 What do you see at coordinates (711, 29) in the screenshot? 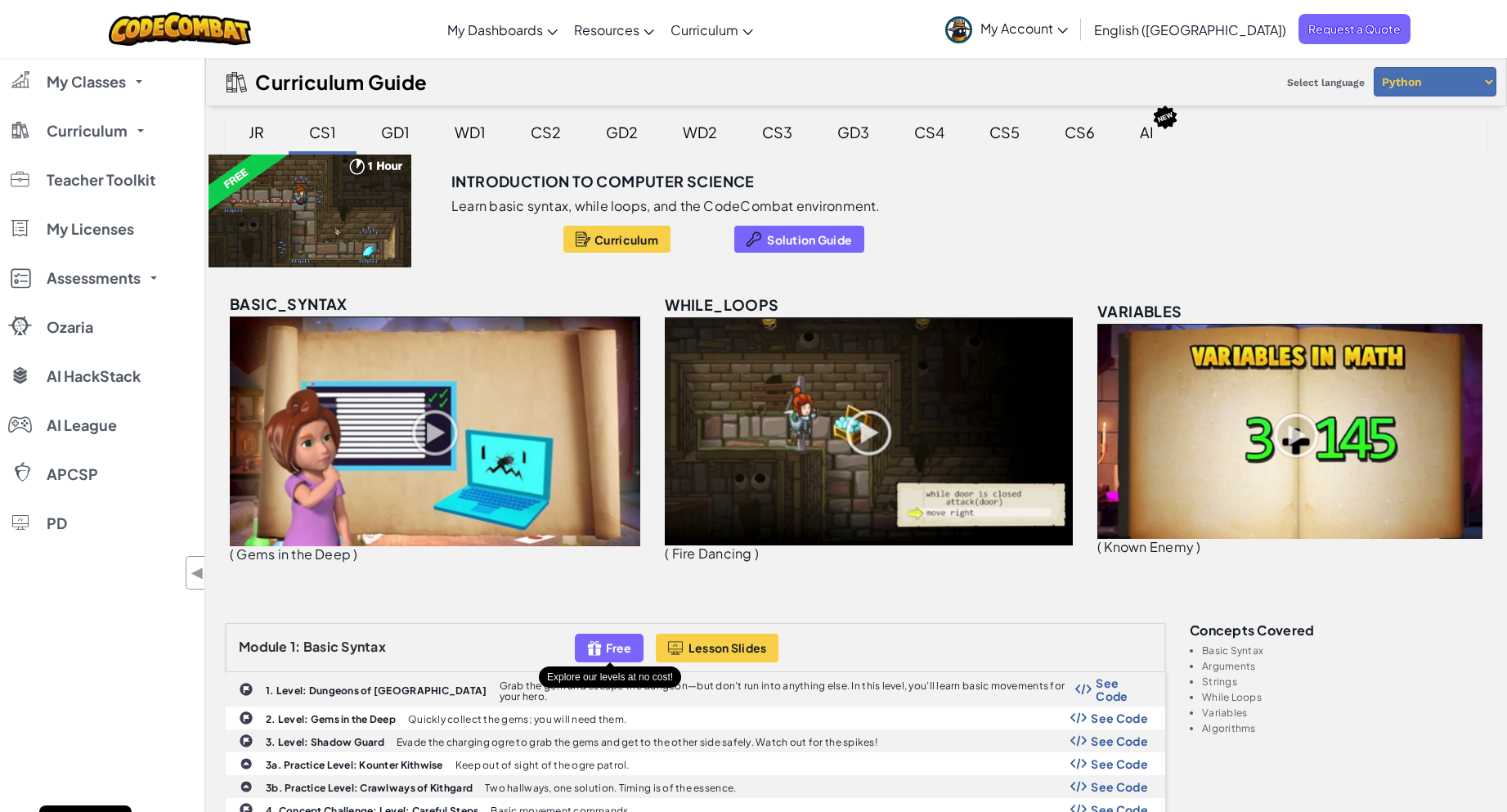
I see `a: Curriculum` at bounding box center [711, 29].